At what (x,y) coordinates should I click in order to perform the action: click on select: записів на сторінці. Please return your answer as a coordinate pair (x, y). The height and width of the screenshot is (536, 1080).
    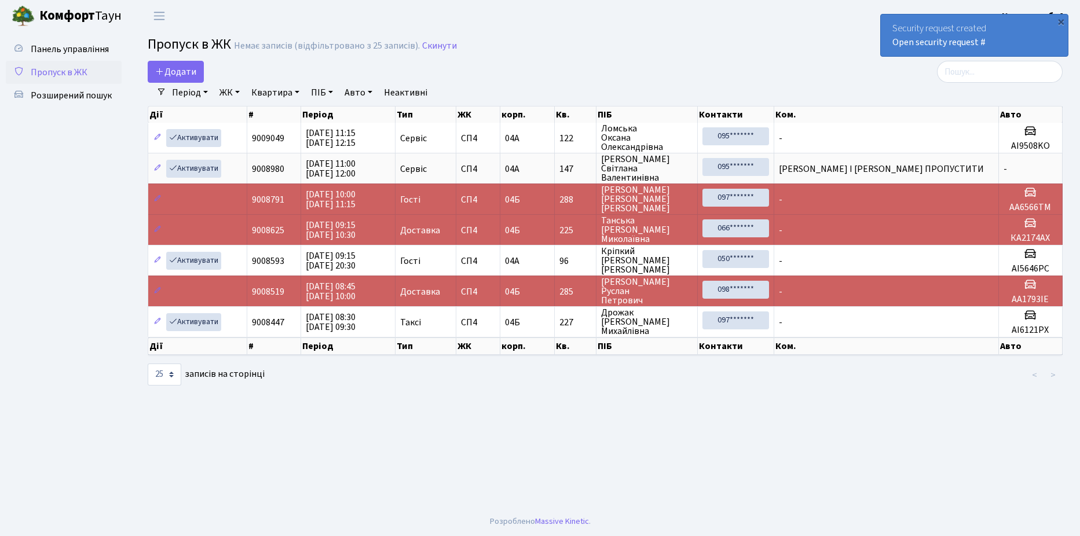
    Looking at the image, I should click on (164, 374).